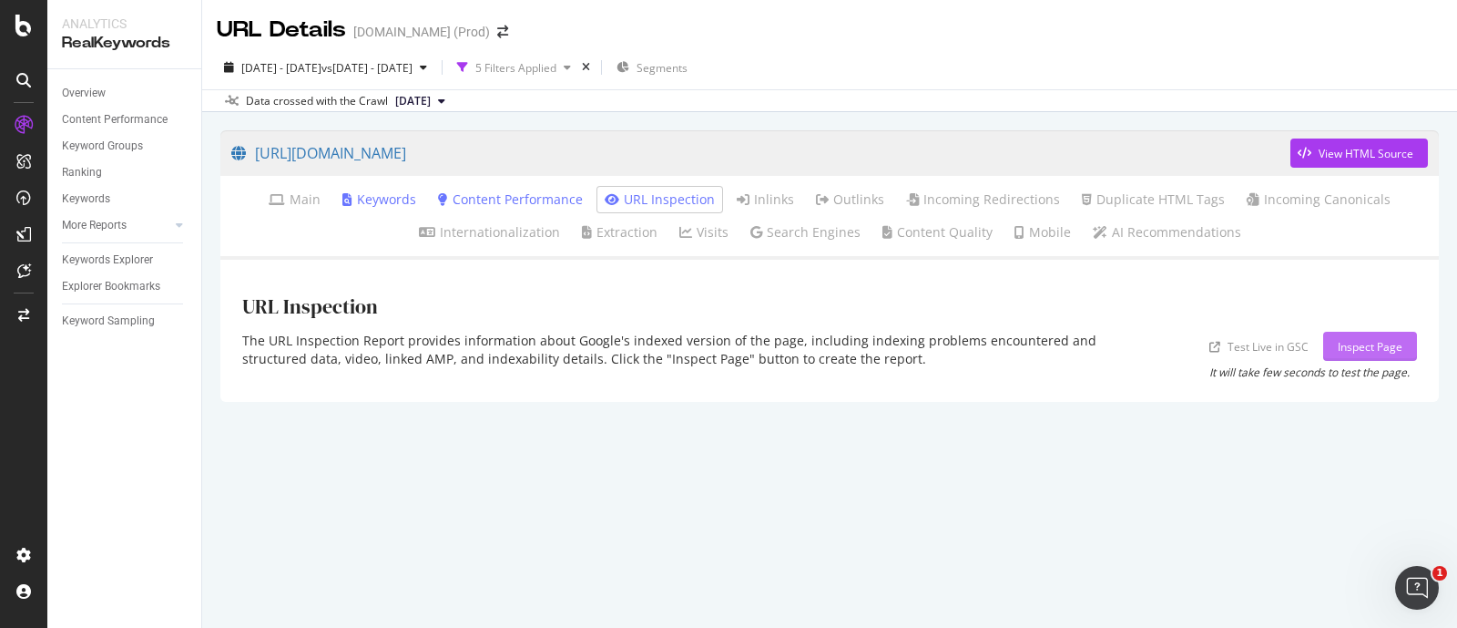 The height and width of the screenshot is (628, 1457). What do you see at coordinates (317, 101) in the screenshot?
I see `div: Data crossed with the Crawl` at bounding box center [317, 101].